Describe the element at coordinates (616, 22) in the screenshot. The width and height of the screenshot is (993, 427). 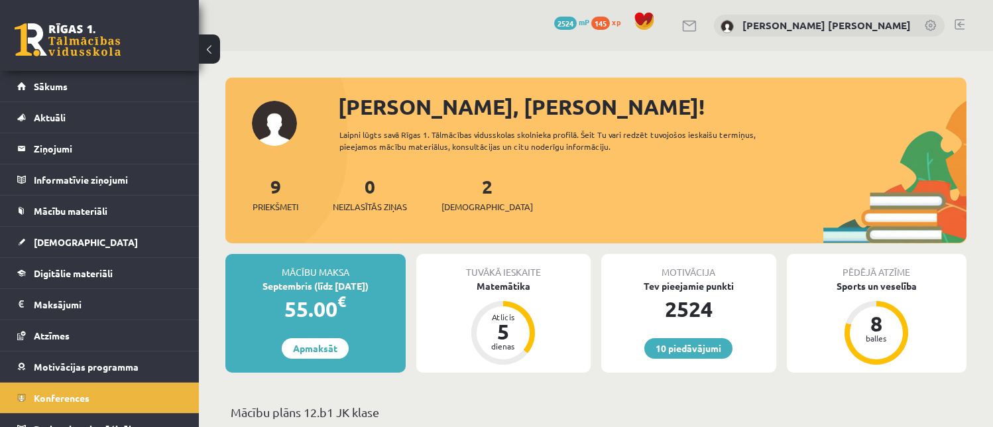
I see `span: xp` at that location.